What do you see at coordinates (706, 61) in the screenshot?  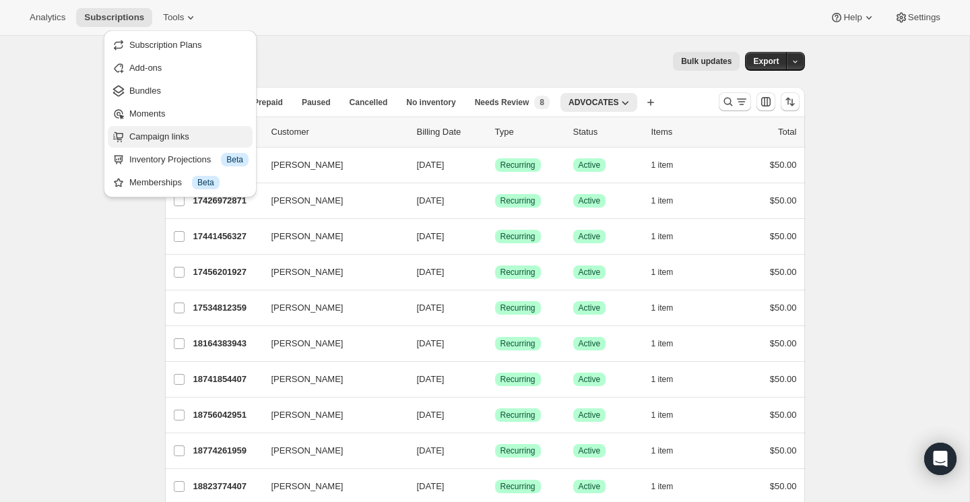 I see `button: Bulk updates` at bounding box center [706, 61].